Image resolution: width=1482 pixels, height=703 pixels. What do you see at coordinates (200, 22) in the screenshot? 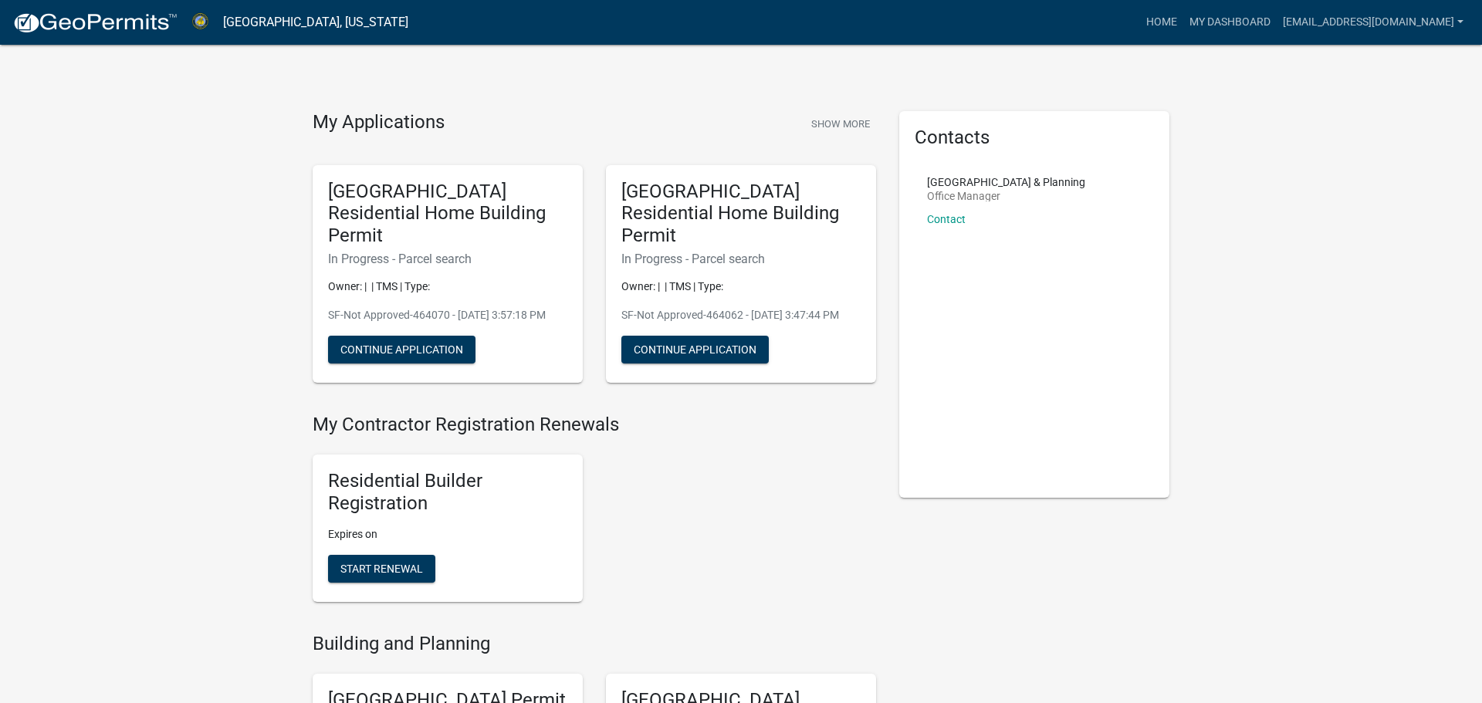
I see `img: Abbeville County, South Carolina` at bounding box center [200, 22].